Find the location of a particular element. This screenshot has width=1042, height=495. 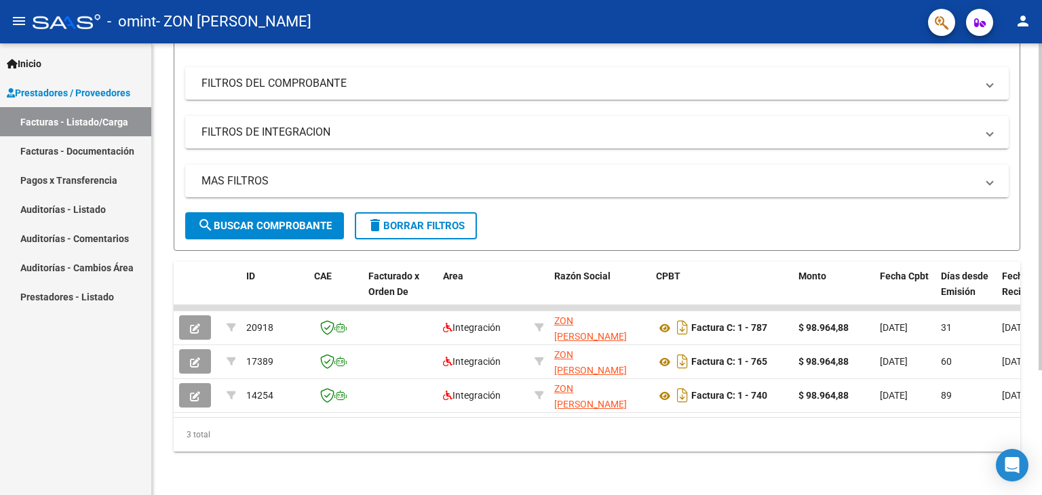

datatable-header-cell: ID is located at coordinates (275, 292).